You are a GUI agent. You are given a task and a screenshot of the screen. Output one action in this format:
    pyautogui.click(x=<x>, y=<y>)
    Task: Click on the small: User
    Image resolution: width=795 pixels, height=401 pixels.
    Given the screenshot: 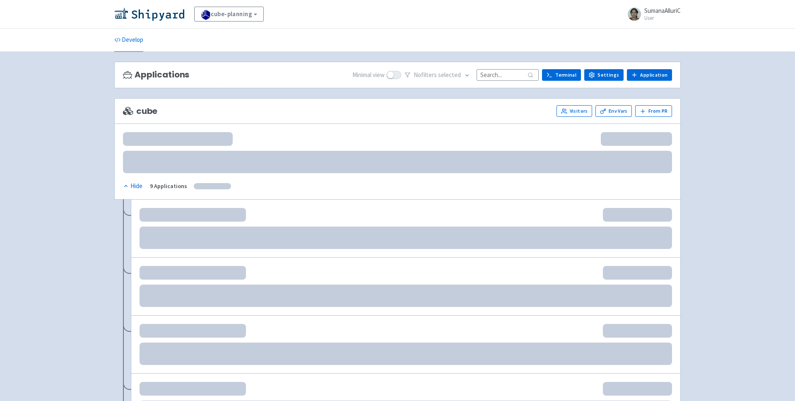 What is the action you would take?
    pyautogui.click(x=663, y=18)
    